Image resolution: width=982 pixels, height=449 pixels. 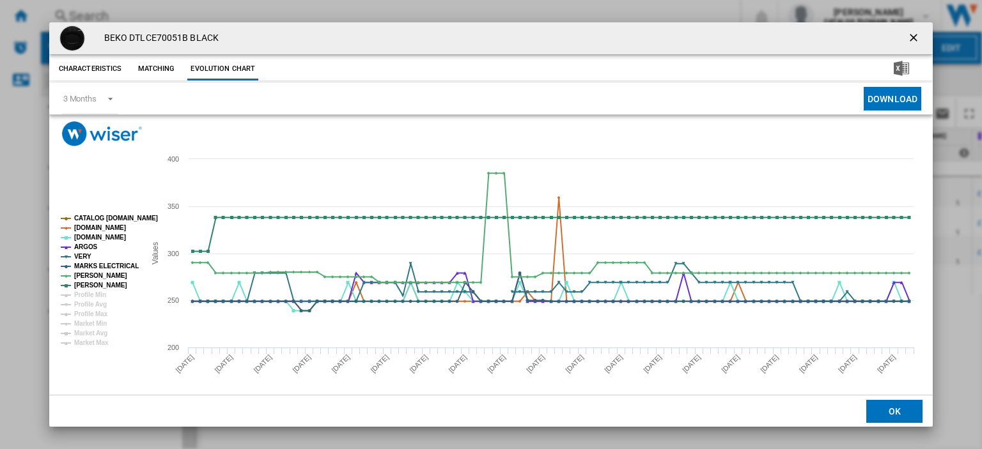 What do you see at coordinates (173, 159) in the screenshot?
I see `tspan: 400` at bounding box center [173, 159].